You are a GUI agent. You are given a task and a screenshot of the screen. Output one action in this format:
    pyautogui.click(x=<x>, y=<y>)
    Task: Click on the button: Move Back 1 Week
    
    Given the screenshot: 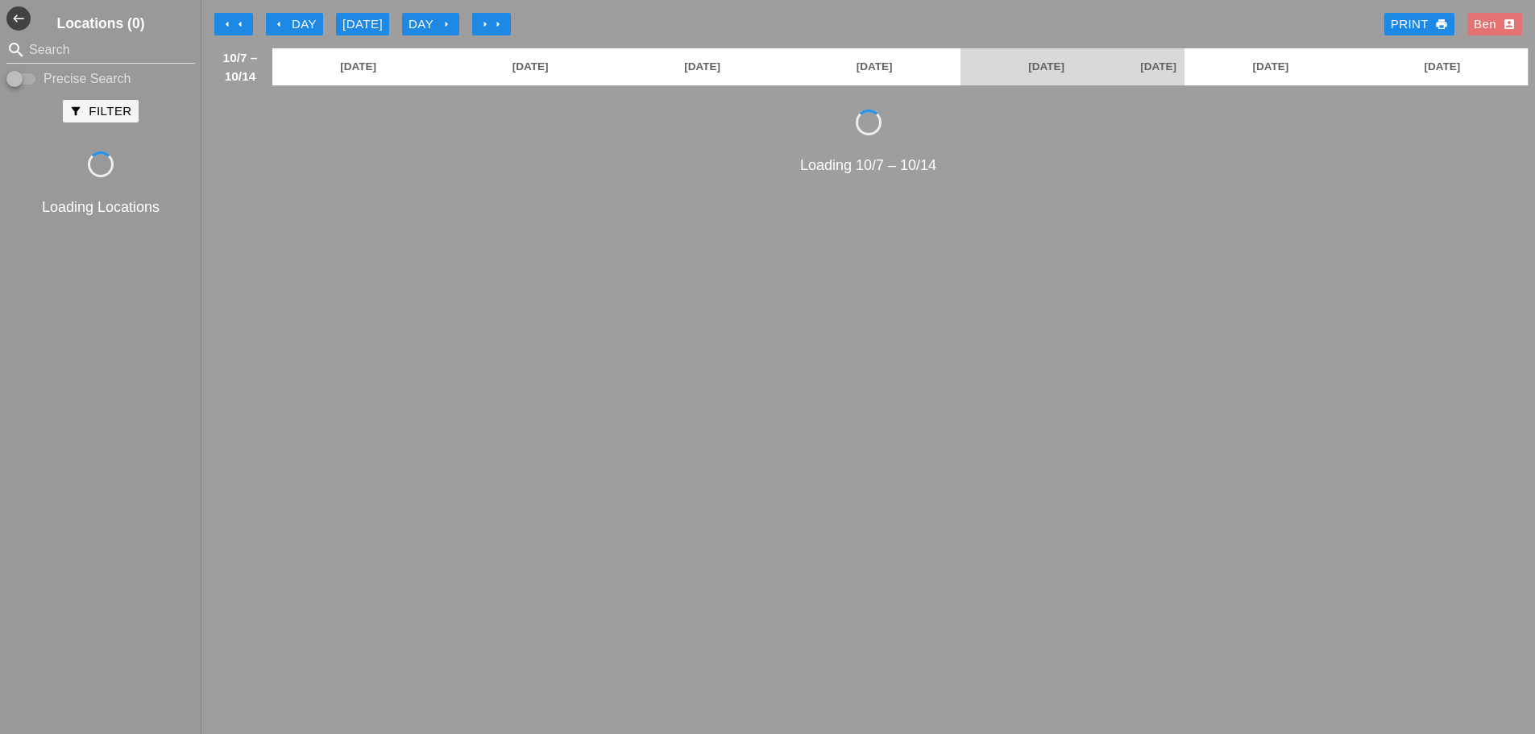 What is the action you would take?
    pyautogui.click(x=234, y=24)
    